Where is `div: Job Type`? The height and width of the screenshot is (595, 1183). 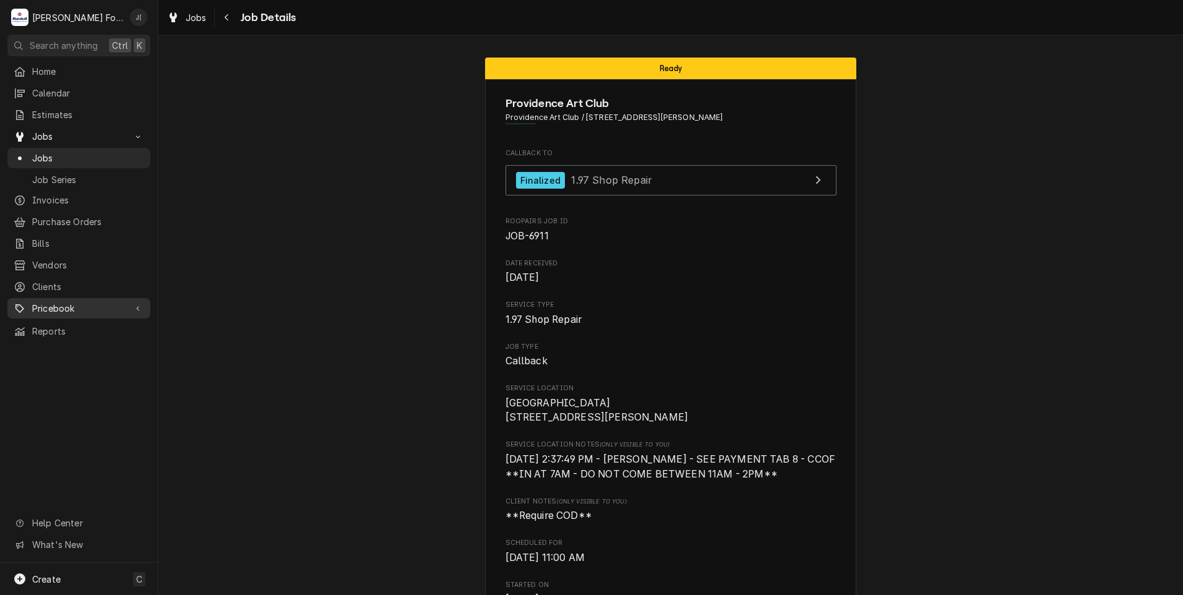 div: Job Type is located at coordinates (671, 355).